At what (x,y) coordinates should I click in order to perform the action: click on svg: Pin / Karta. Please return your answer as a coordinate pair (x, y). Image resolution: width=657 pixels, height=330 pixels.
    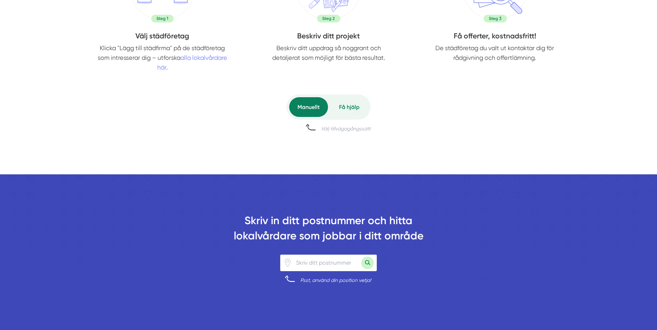
    Looking at the image, I should click on (287, 263).